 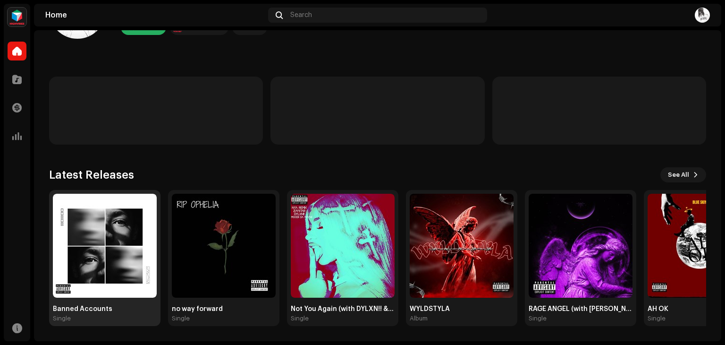 I want to click on span: Search, so click(x=301, y=15).